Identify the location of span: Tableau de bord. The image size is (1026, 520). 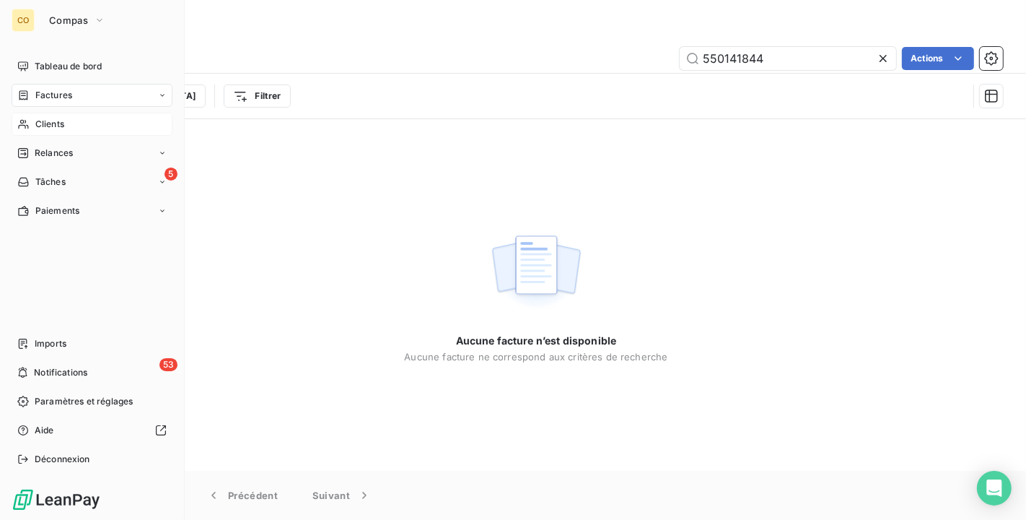
(68, 66).